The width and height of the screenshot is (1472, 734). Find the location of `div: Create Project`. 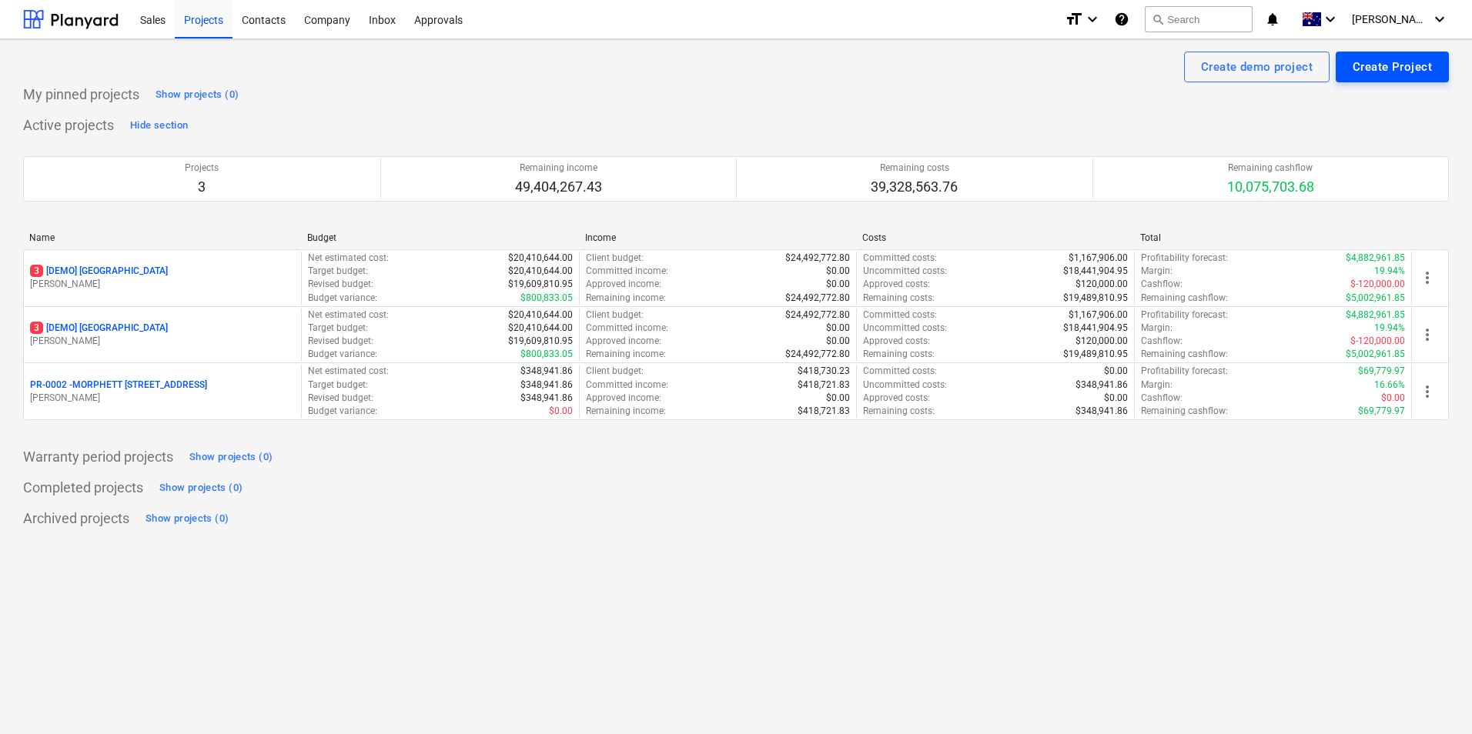

div: Create Project is located at coordinates (1391, 67).